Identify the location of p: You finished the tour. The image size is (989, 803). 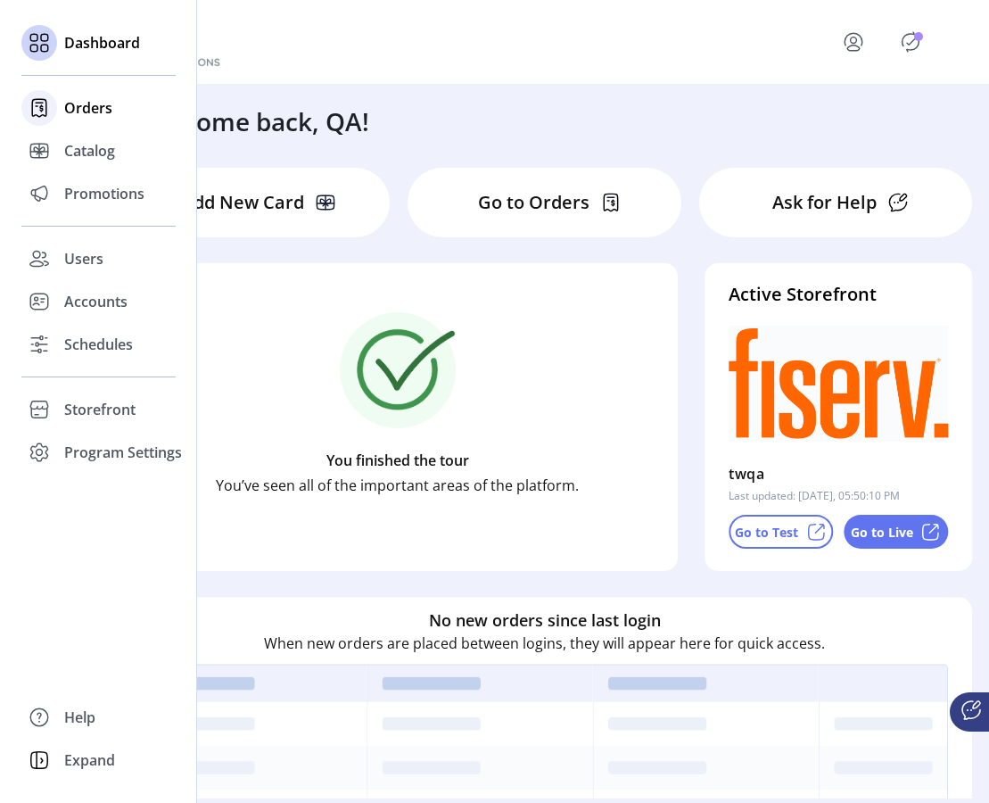
(398, 460).